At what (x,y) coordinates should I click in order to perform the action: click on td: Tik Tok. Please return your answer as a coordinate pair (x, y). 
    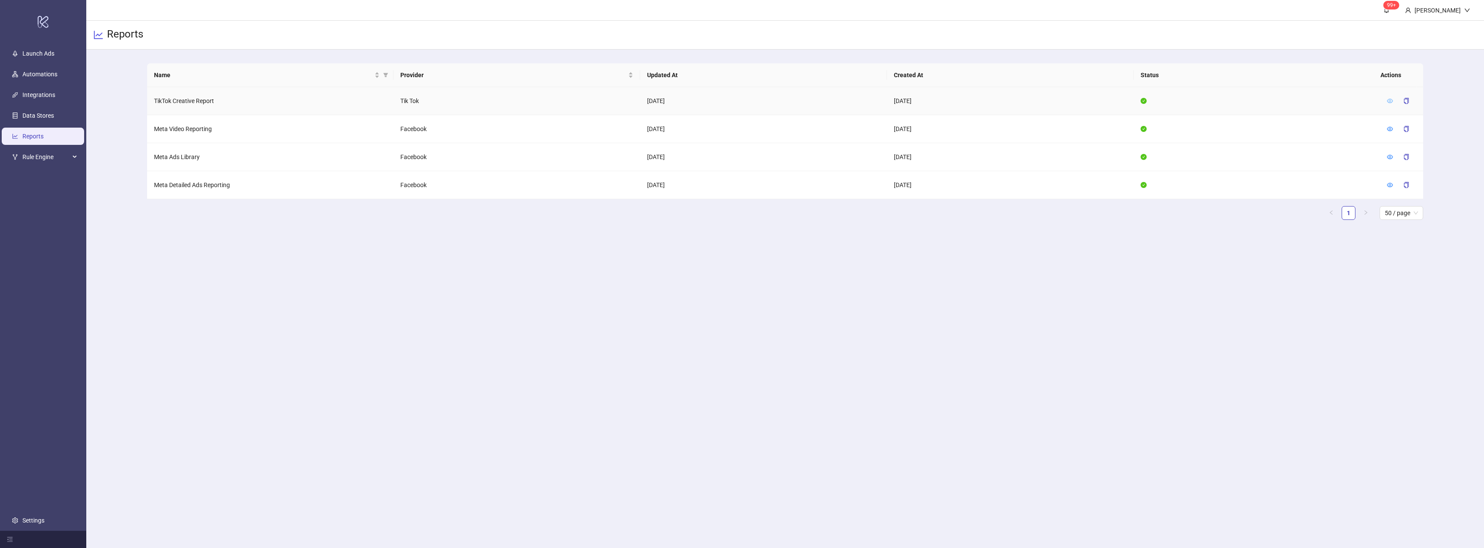
    Looking at the image, I should click on (517, 101).